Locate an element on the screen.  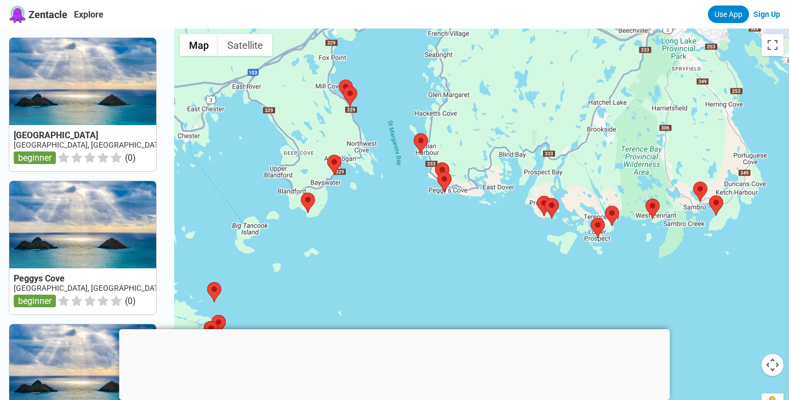
a: Use App is located at coordinates (729, 14).